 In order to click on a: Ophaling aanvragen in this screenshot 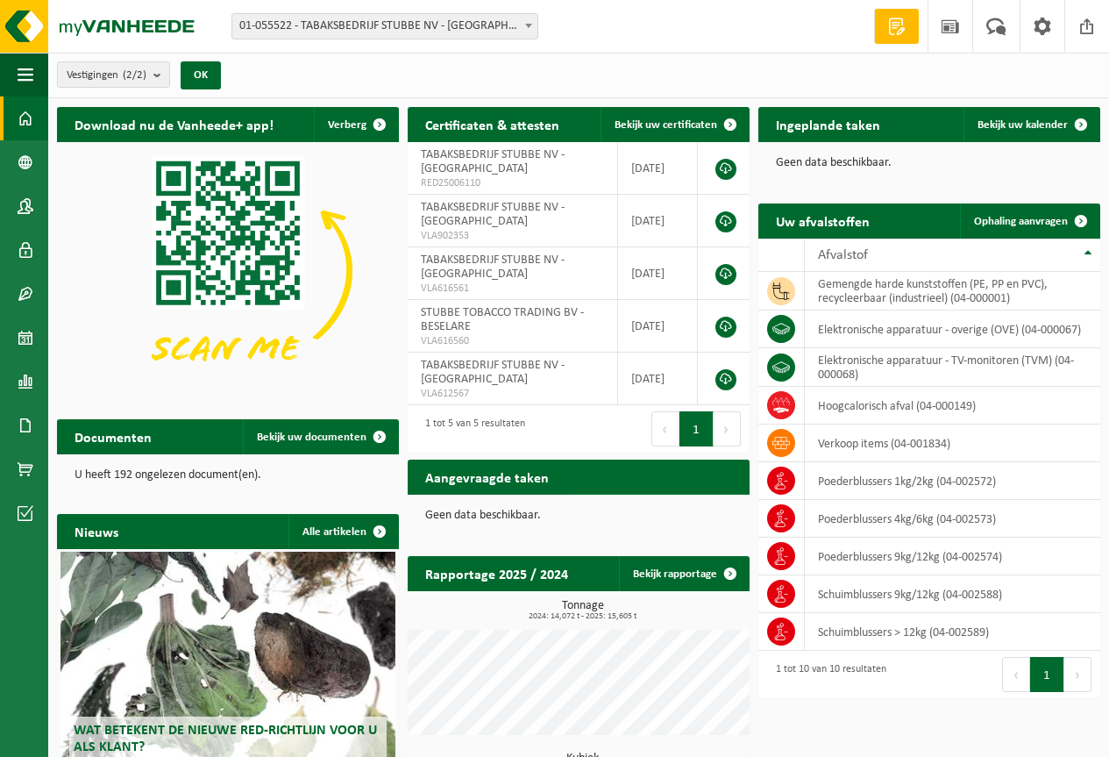, I will do `click(1029, 221)`.